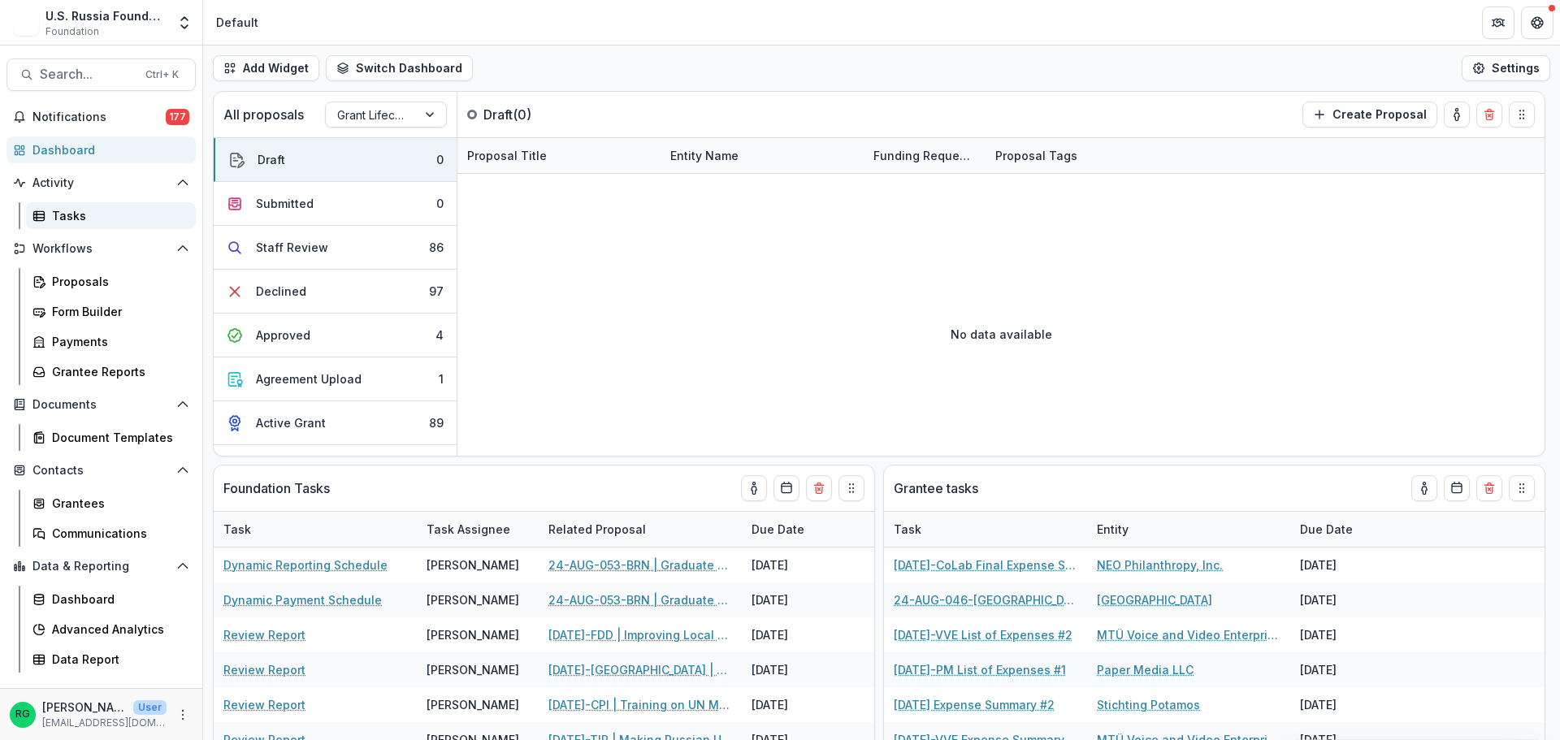 This screenshot has width=1560, height=740. Describe the element at coordinates (101, 249) in the screenshot. I see `span: Workflows` at that location.